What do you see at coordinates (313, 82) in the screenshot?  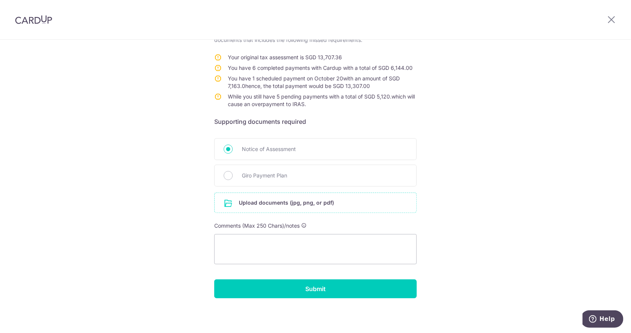 I see `span: You have 1 scheduled payment on October 20with an amount of SGD 7,163.0hence, the total payment w...` at bounding box center [313, 82].